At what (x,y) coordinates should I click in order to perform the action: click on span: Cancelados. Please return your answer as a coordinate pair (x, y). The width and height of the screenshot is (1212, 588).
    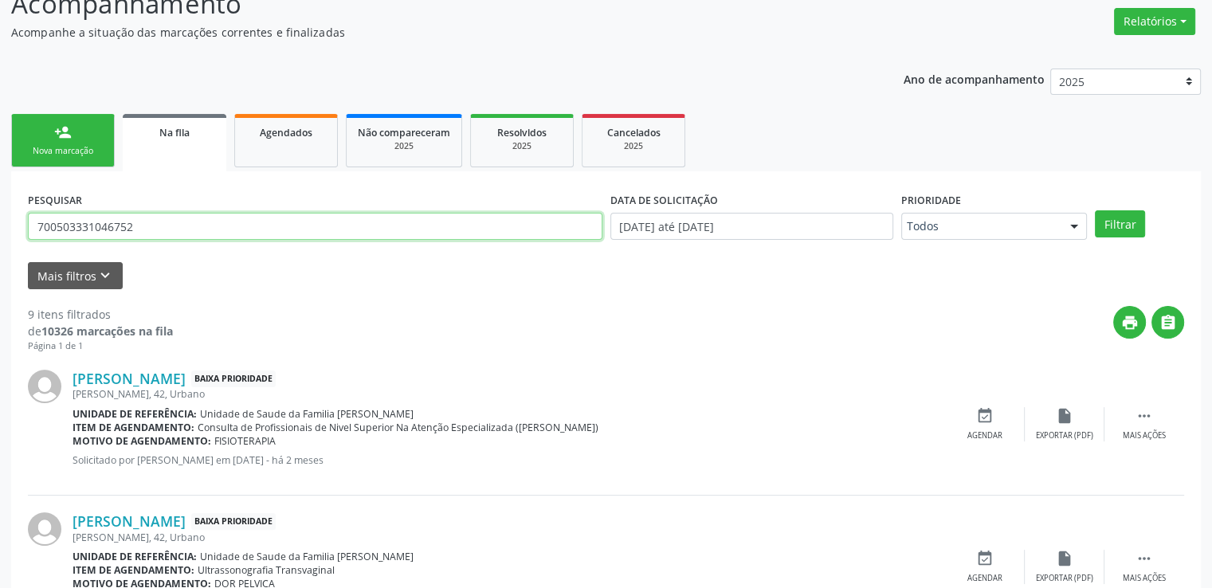
    Looking at the image, I should click on (633, 132).